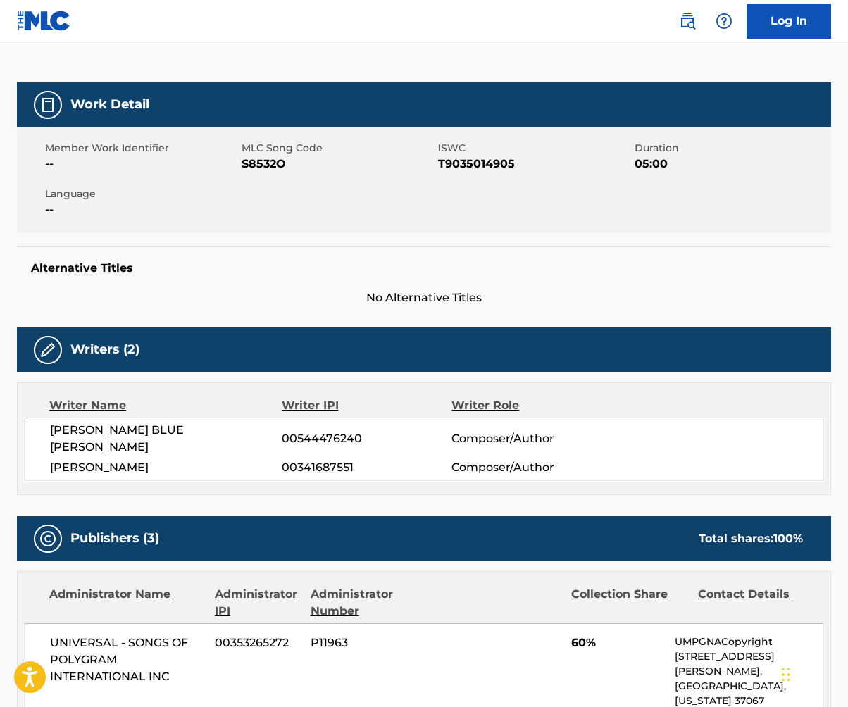 The height and width of the screenshot is (707, 848). I want to click on div: Drag, so click(786, 674).